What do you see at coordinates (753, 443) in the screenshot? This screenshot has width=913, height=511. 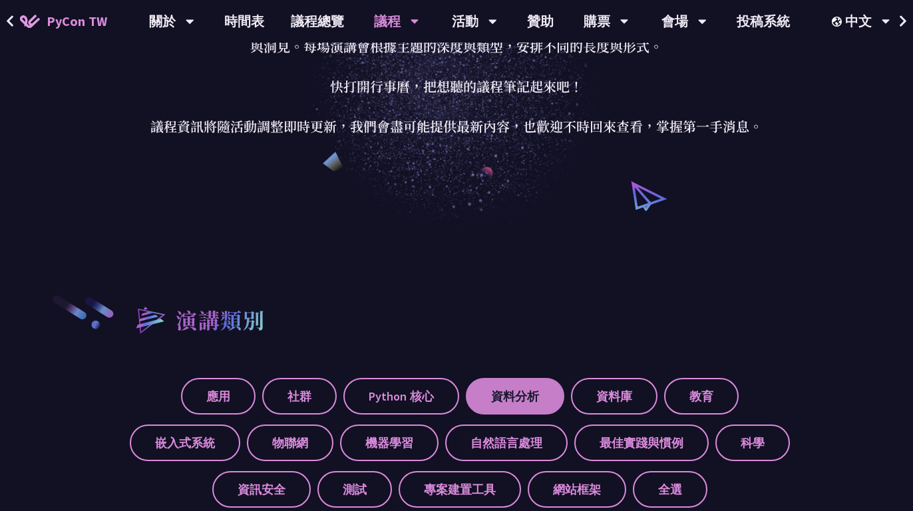 I see `label: 科學` at bounding box center [753, 443].